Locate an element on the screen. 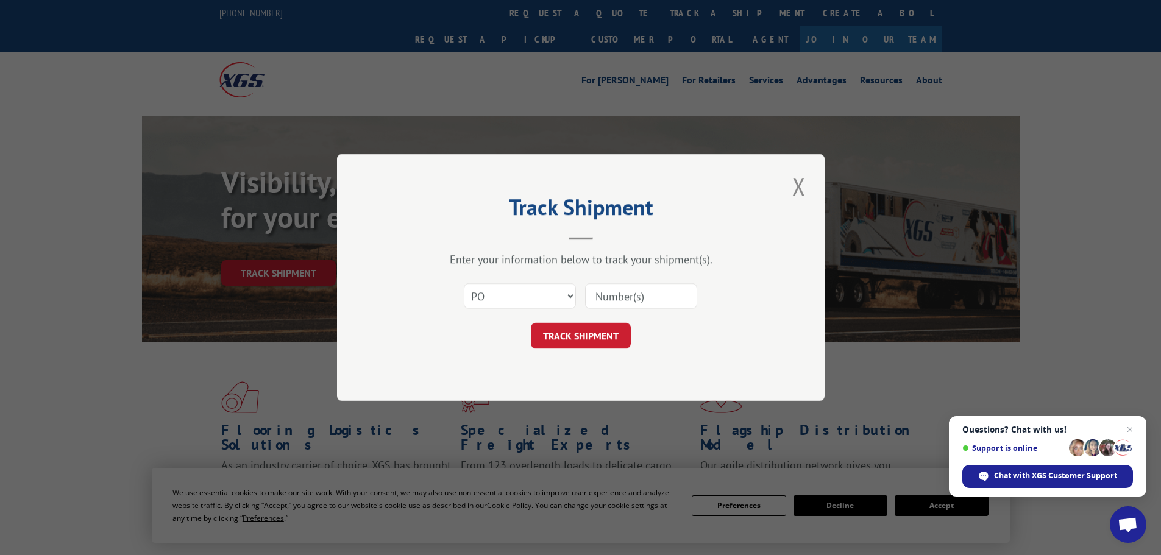  span: Questions? Chat with us! is located at coordinates (1048, 430).